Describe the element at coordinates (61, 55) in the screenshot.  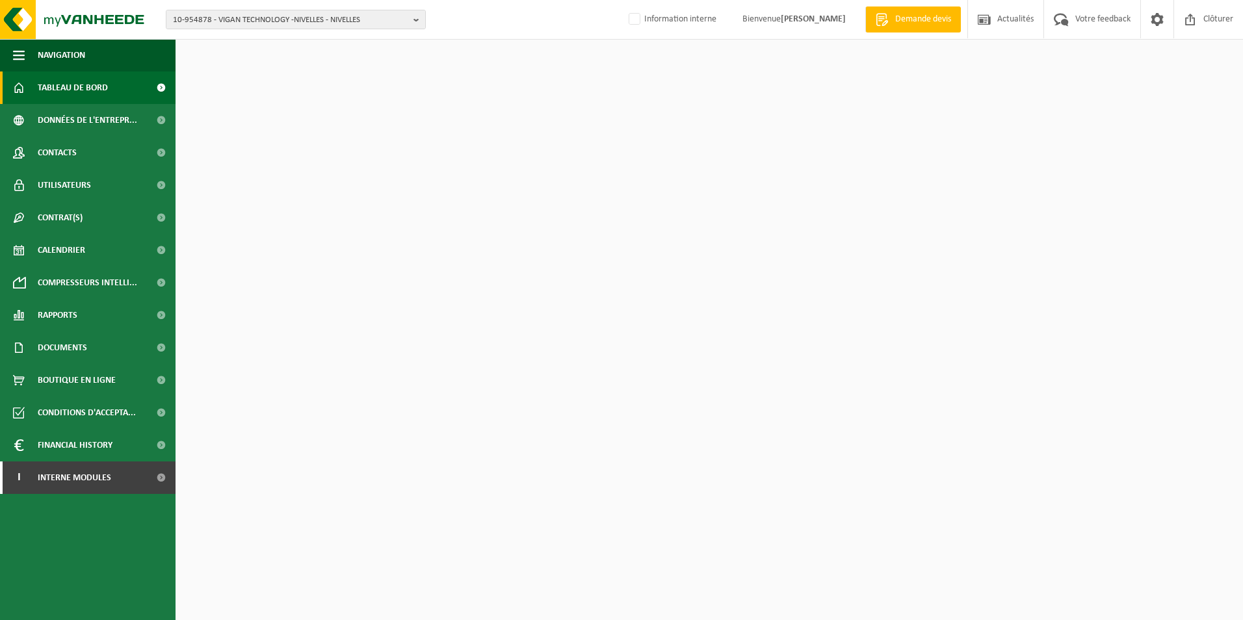
I see `span: Navigation` at that location.